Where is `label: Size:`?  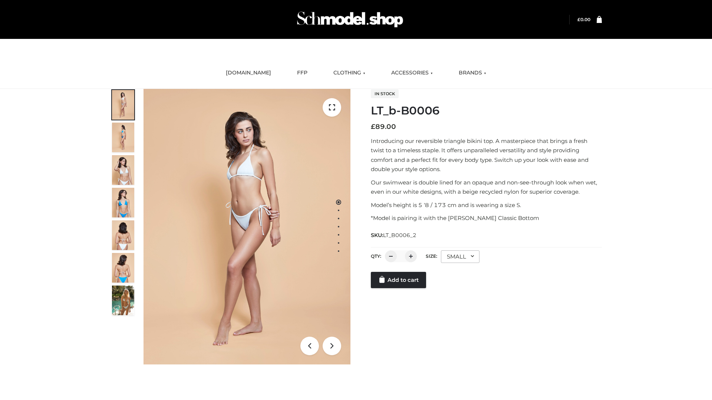
label: Size: is located at coordinates (431, 256).